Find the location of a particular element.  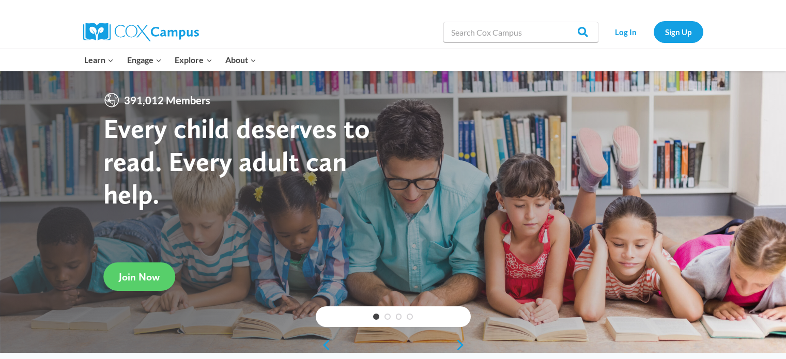

a: next is located at coordinates (463, 345).